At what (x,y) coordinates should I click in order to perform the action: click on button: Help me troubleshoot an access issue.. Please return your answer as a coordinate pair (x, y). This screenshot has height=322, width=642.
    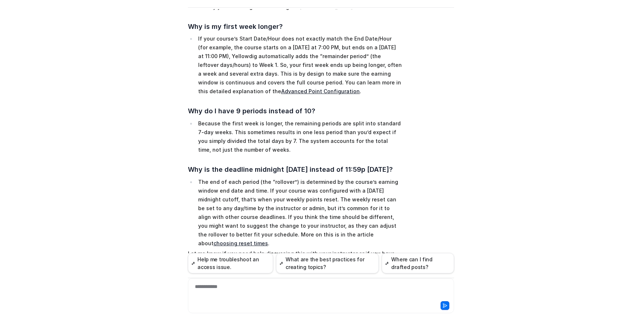
    Looking at the image, I should click on (230, 263).